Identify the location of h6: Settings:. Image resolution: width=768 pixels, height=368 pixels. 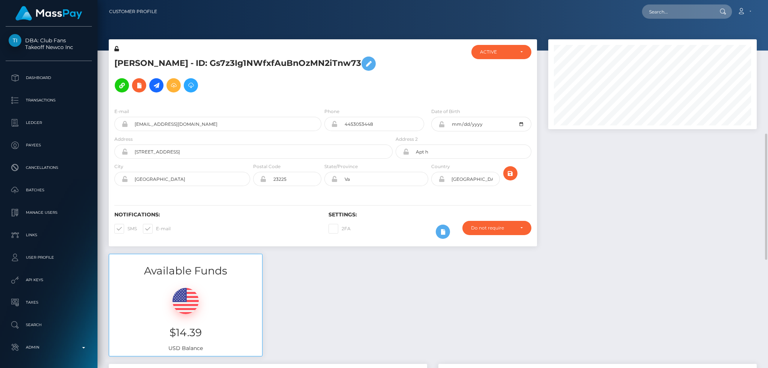
(430, 215).